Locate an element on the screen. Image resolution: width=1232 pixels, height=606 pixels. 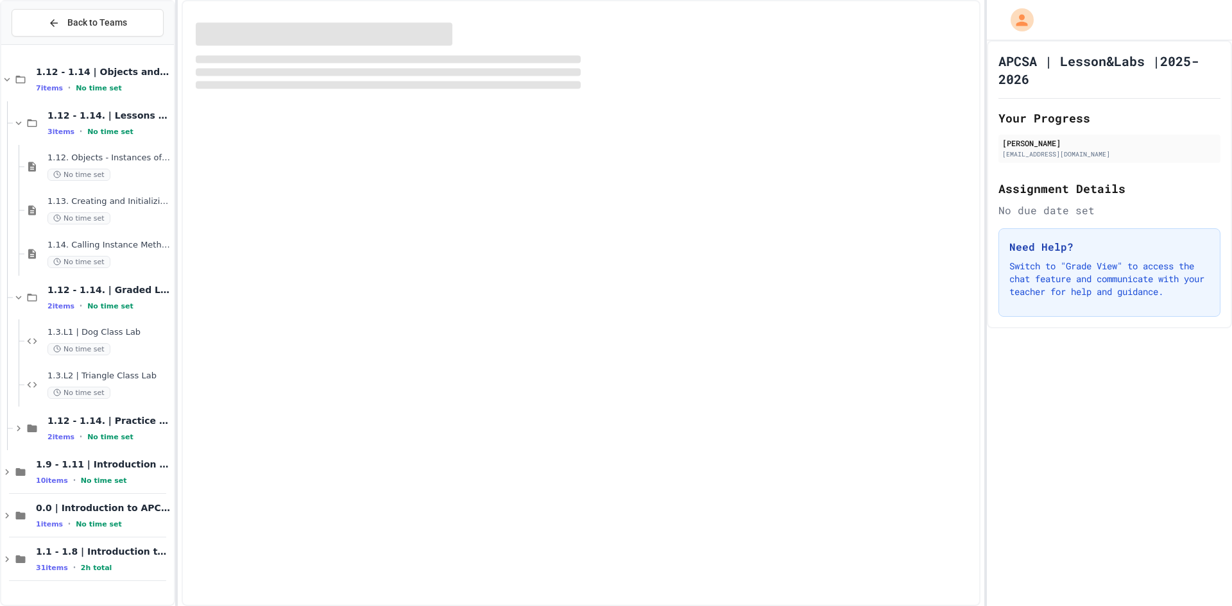
span: 31 items is located at coordinates (52, 568).